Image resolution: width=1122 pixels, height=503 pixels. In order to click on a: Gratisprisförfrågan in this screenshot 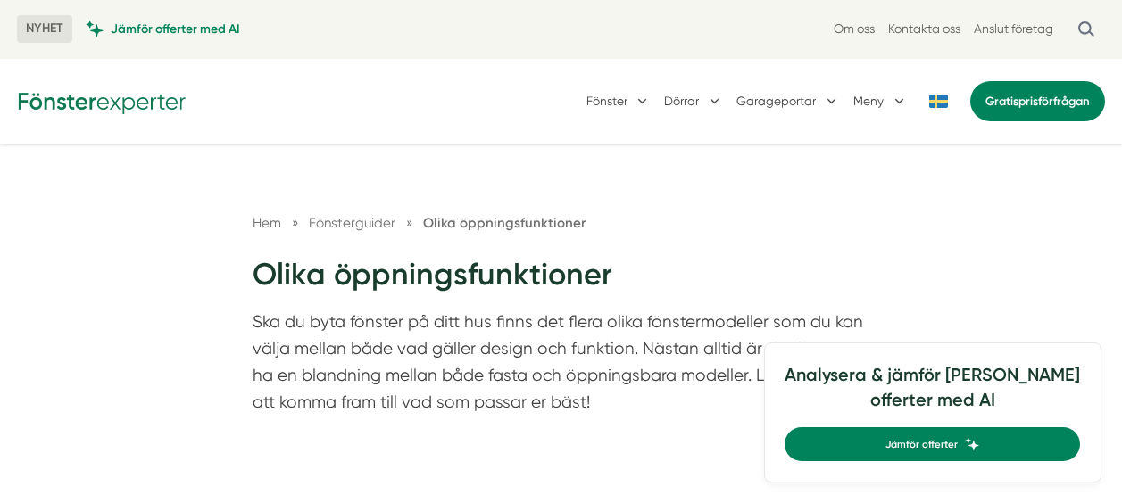, I will do `click(1037, 101)`.